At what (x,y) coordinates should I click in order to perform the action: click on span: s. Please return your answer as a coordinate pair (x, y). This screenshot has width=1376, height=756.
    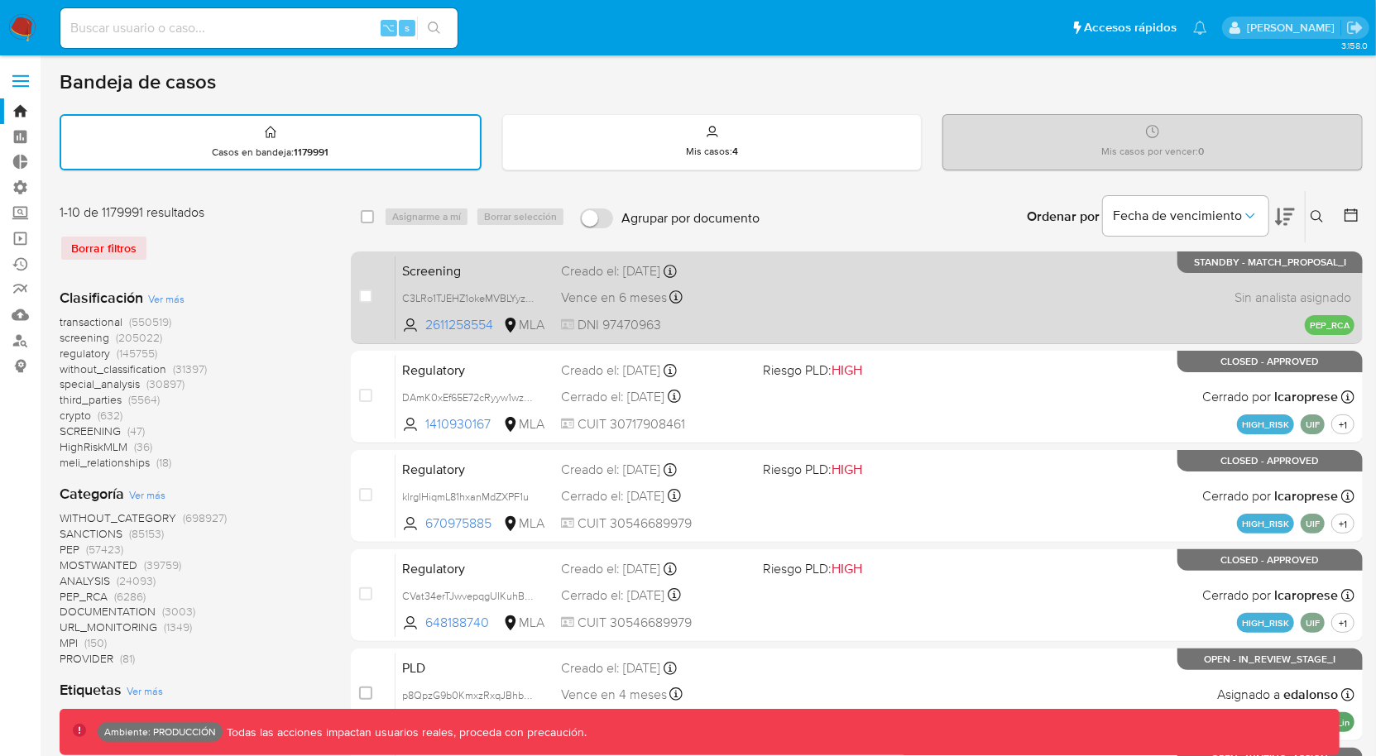
    Looking at the image, I should click on (407, 27).